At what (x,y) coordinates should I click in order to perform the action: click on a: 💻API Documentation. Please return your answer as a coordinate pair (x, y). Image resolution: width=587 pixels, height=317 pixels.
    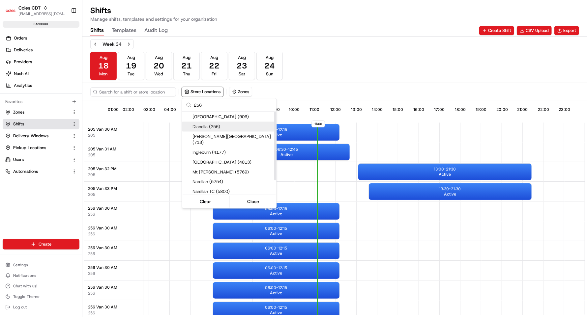
    Looking at the image, I should click on (81, 99).